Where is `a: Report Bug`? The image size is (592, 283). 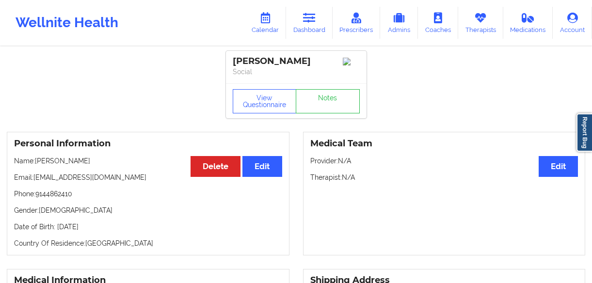
a: Report Bug is located at coordinates (584, 132).